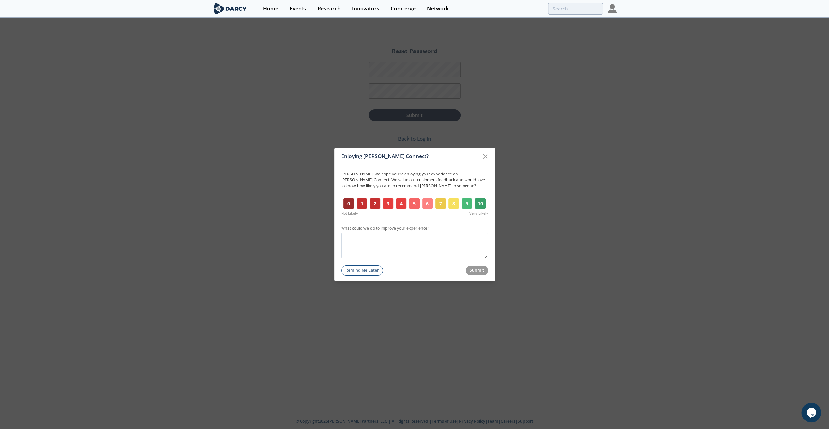 Image resolution: width=829 pixels, height=429 pixels. Describe the element at coordinates (329, 9) in the screenshot. I see `div: Research` at that location.